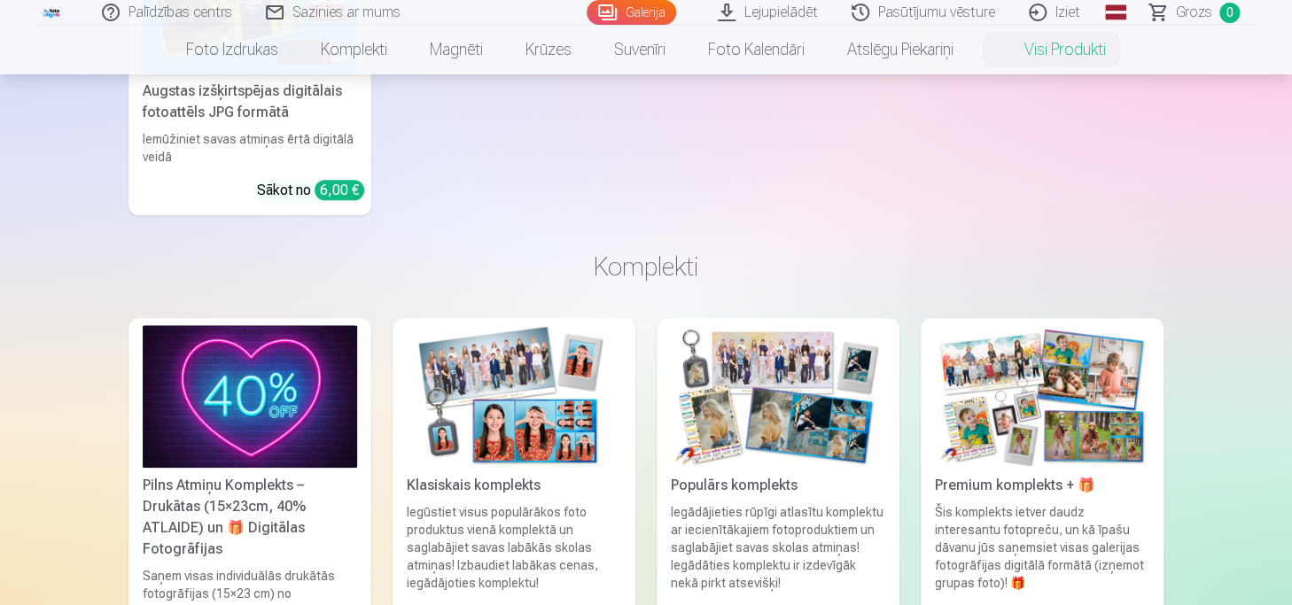  Describe the element at coordinates (456, 50) in the screenshot. I see `a: Magnēti` at that location.